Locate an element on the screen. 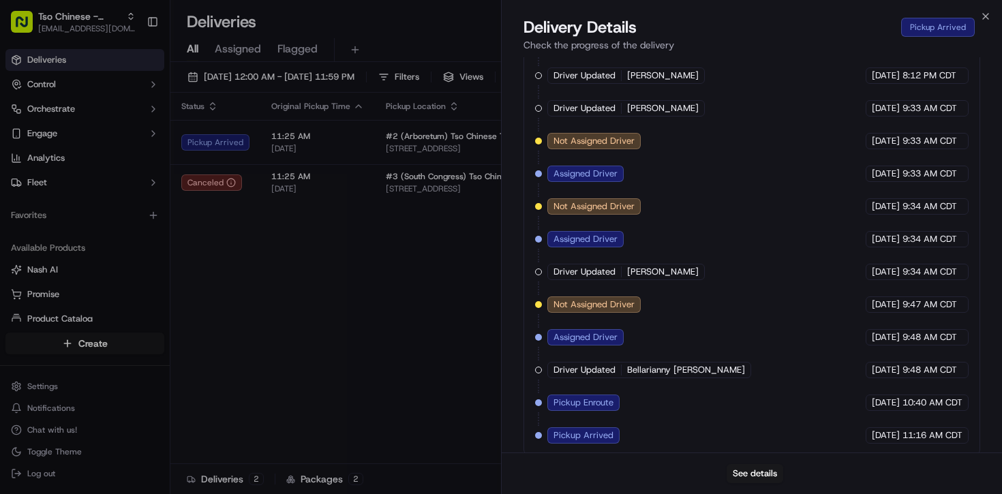 The width and height of the screenshot is (1002, 494). p: Welcome 👋 is located at coordinates (131, 65).